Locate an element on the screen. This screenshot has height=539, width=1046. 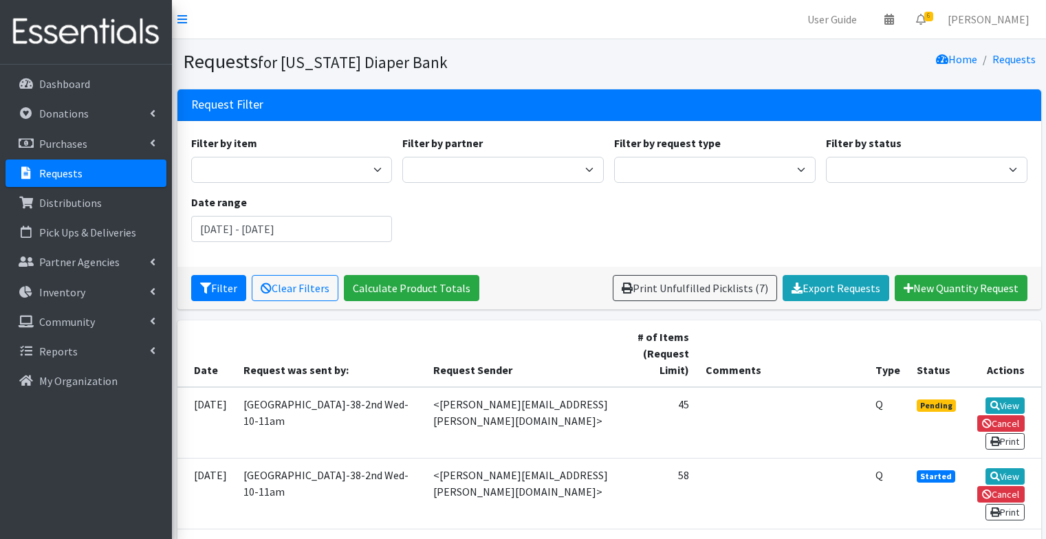
p: Inventory is located at coordinates (62, 292).